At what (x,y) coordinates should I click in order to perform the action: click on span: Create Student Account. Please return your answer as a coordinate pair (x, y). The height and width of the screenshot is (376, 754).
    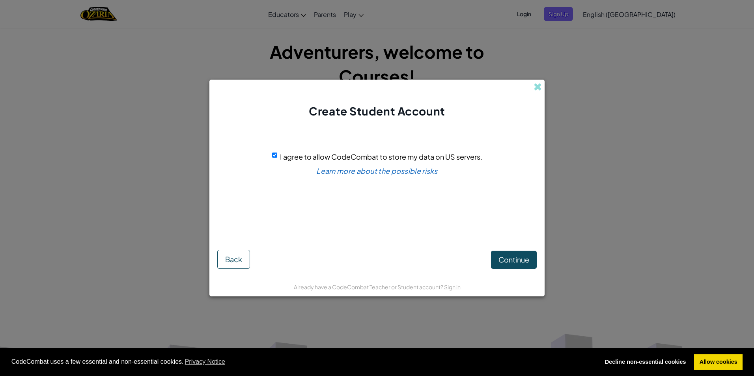
    Looking at the image, I should click on (377, 111).